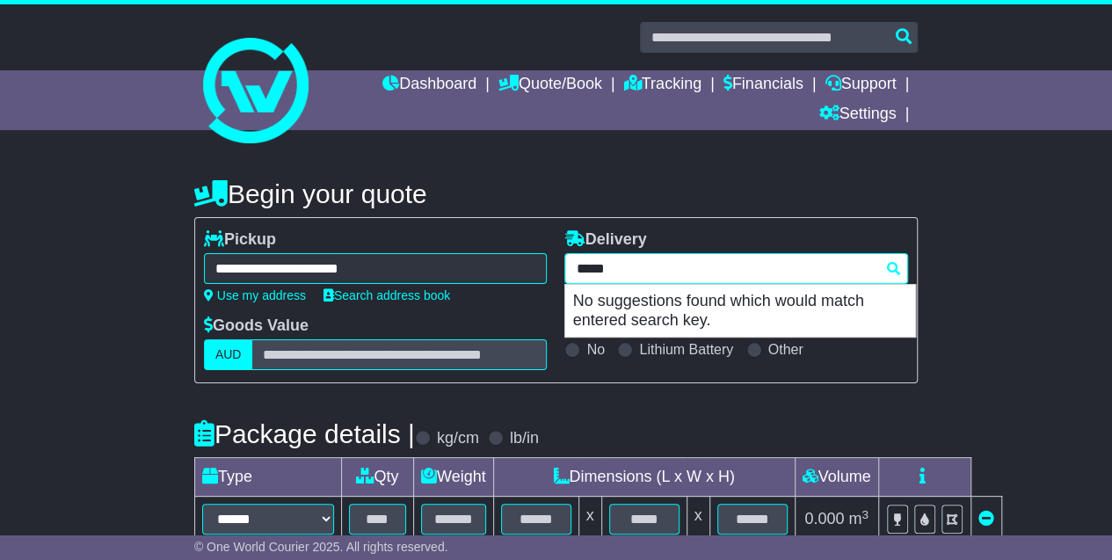 This screenshot has height=560, width=1112. I want to click on td: Volume, so click(836, 477).